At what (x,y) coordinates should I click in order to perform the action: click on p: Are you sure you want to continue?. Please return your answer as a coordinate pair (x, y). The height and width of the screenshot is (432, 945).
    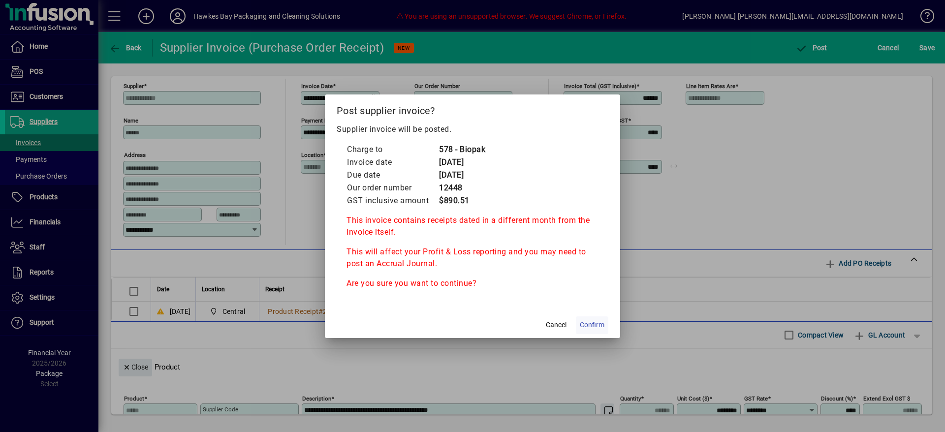
    Looking at the image, I should click on (473, 284).